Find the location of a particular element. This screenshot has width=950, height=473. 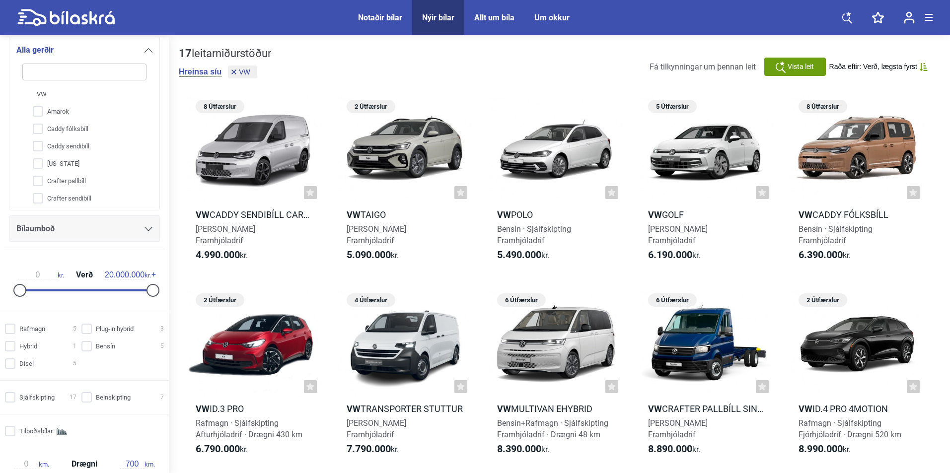

a: Notaðir bílar is located at coordinates (380, 17).